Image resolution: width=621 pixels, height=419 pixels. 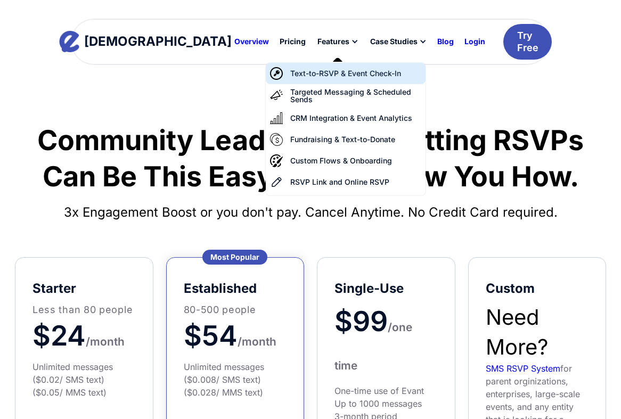 What do you see at coordinates (236, 380) in the screenshot?
I see `div: Unlimited messages ($0.008/ SMS text) ($0.028/ MMS text)` at bounding box center [236, 380].